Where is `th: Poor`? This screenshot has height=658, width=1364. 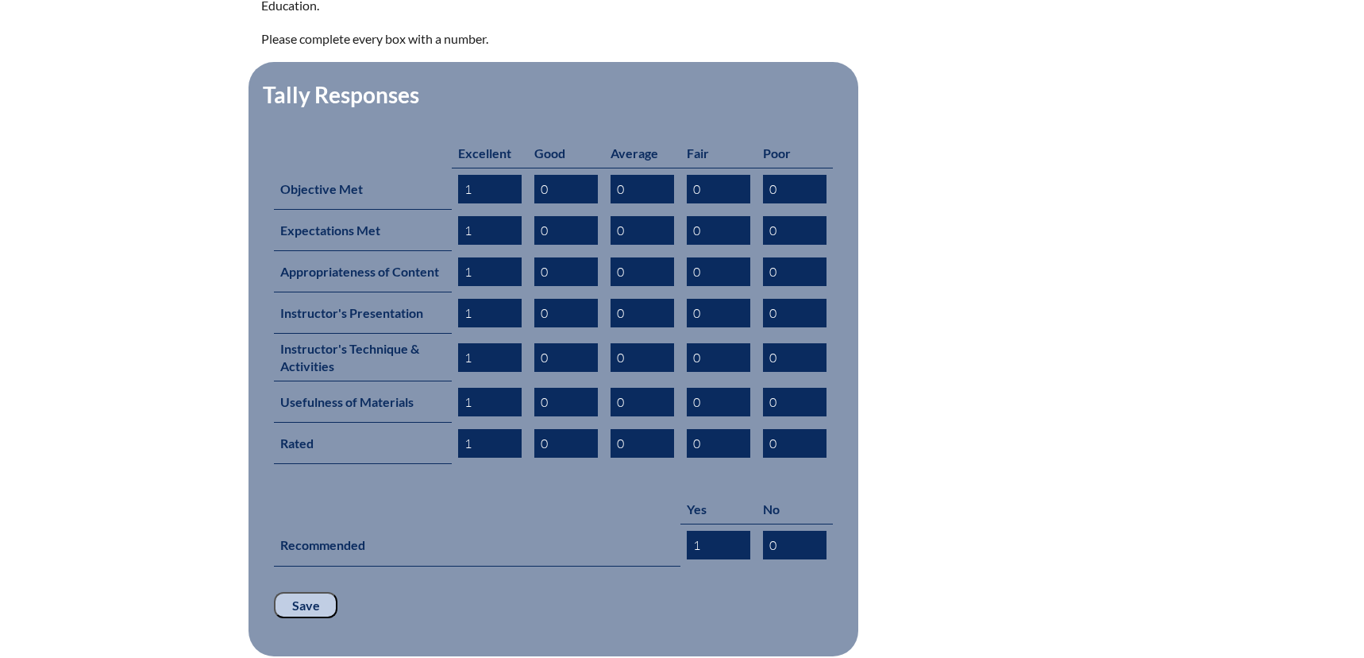
th: Poor is located at coordinates (795, 153).